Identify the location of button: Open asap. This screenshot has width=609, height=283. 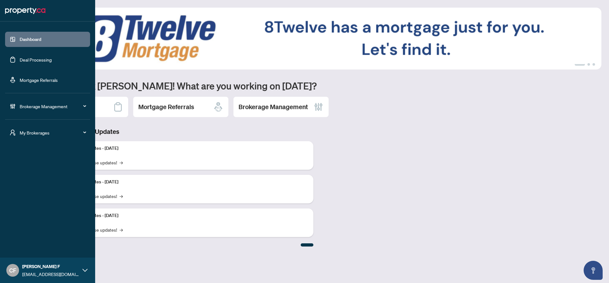
(593, 270).